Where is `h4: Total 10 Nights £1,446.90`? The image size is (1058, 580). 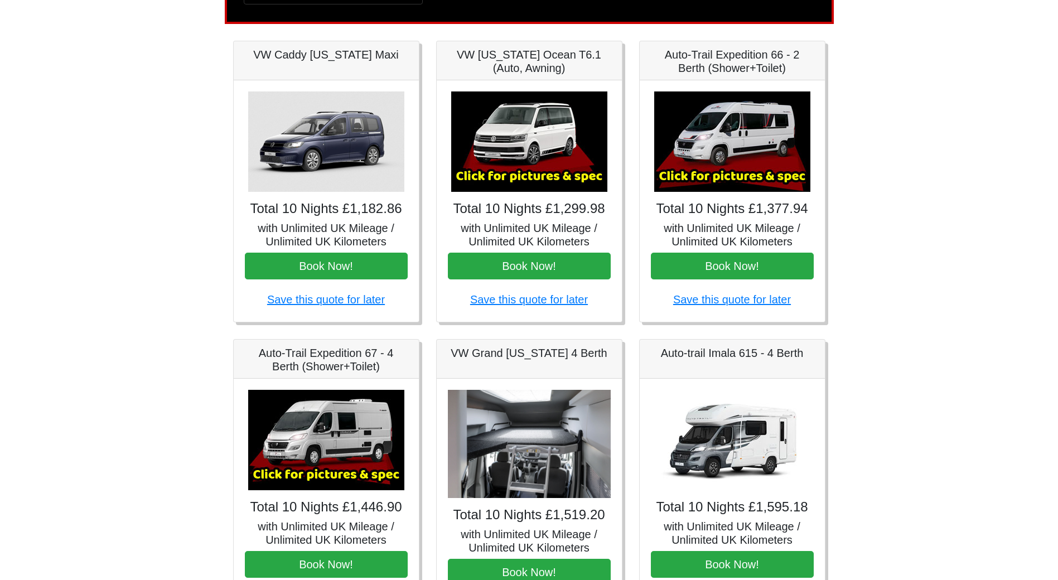
h4: Total 10 Nights £1,446.90 is located at coordinates (326, 507).